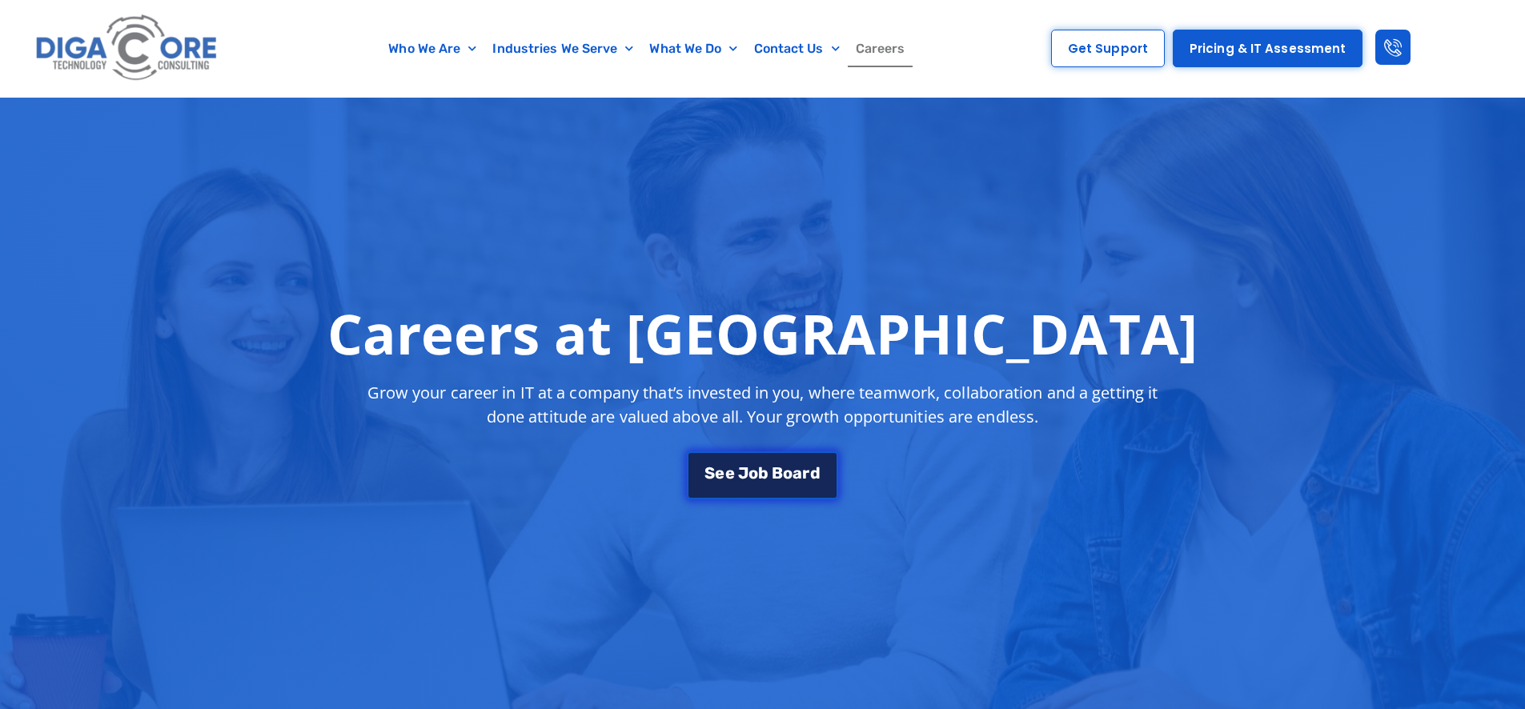 This screenshot has width=1525, height=709. Describe the element at coordinates (797, 49) in the screenshot. I see `a: Contact Us` at that location.